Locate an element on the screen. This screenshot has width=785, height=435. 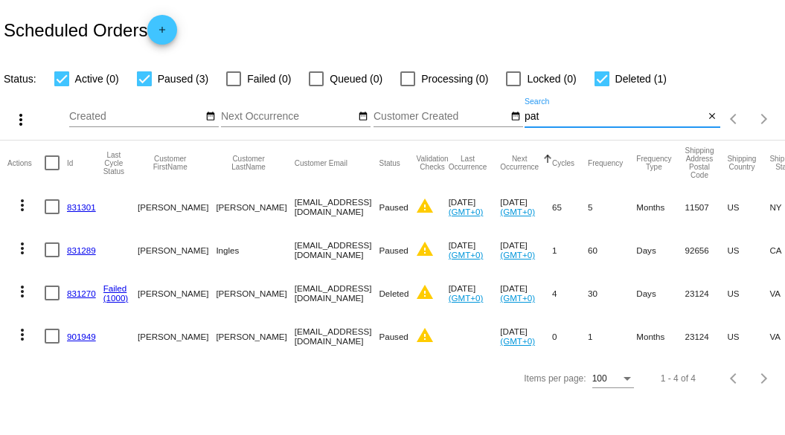
button: Change sorting for LastProcessingCycleId is located at coordinates (114, 163).